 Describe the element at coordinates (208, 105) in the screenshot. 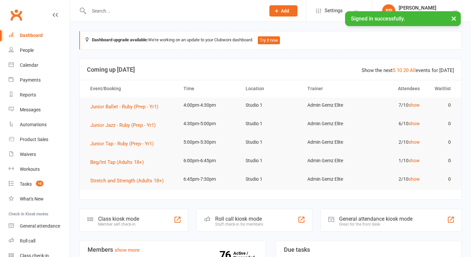

I see `td: 4:00pm-4:30pm` at that location.